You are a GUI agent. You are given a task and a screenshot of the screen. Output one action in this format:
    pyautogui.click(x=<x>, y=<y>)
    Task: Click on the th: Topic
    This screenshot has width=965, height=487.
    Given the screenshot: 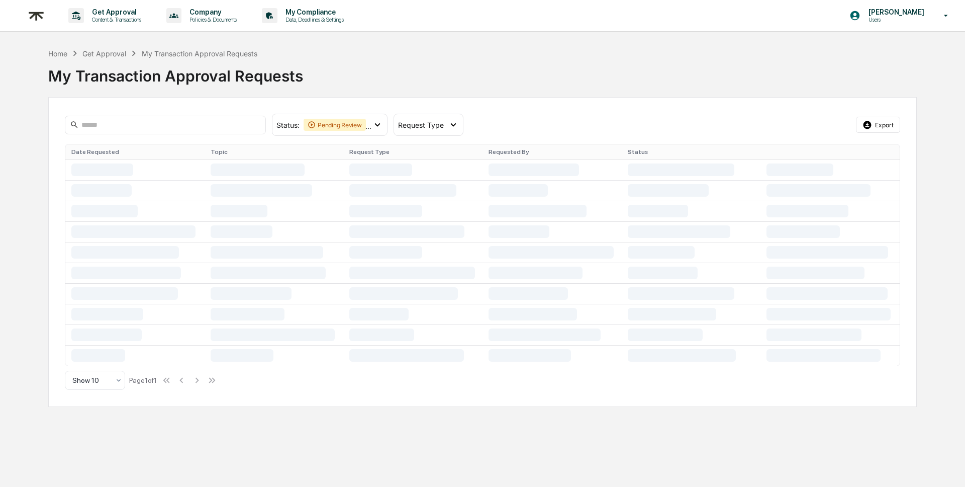 What is the action you would take?
    pyautogui.click(x=274, y=152)
    